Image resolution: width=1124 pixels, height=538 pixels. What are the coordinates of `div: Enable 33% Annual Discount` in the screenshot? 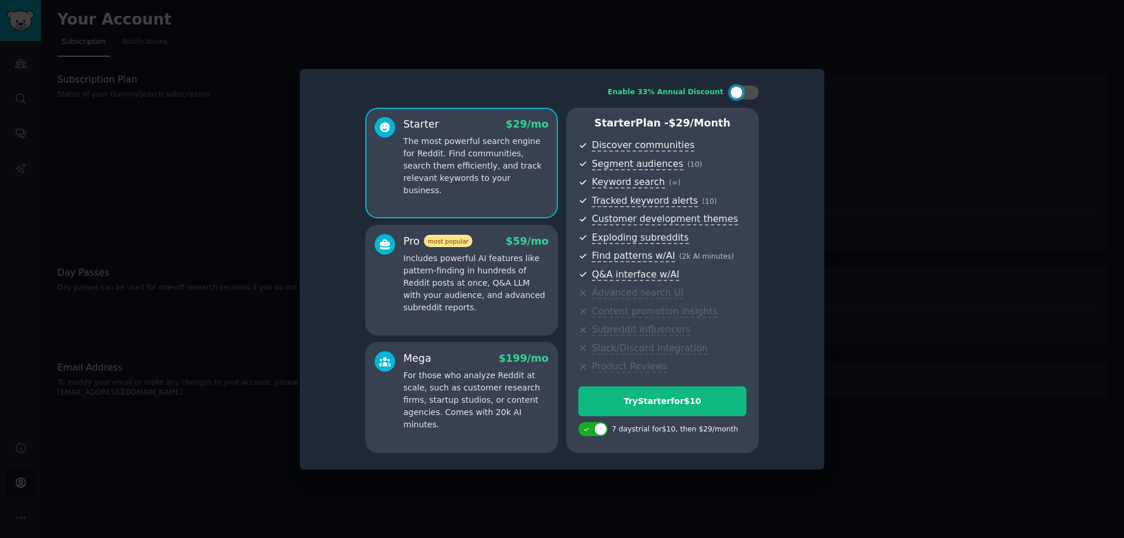 It's located at (666, 93).